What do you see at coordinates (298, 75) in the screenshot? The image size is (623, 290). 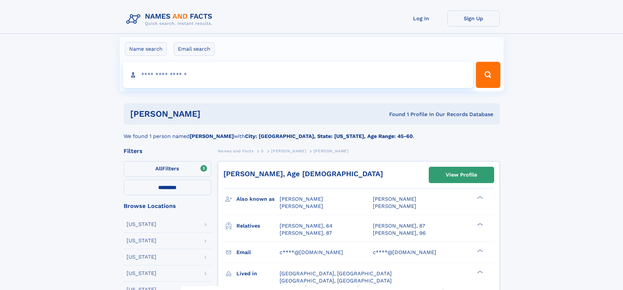 I see `input: search input` at bounding box center [298, 75].